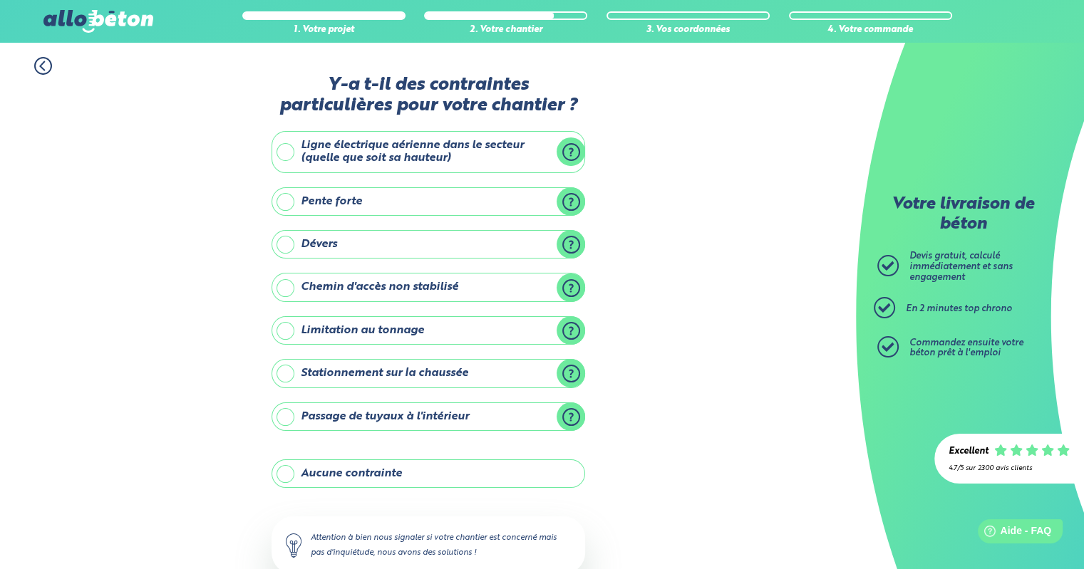 The image size is (1084, 569). I want to click on label: Chemin d'accès non stabilisé, so click(428, 287).